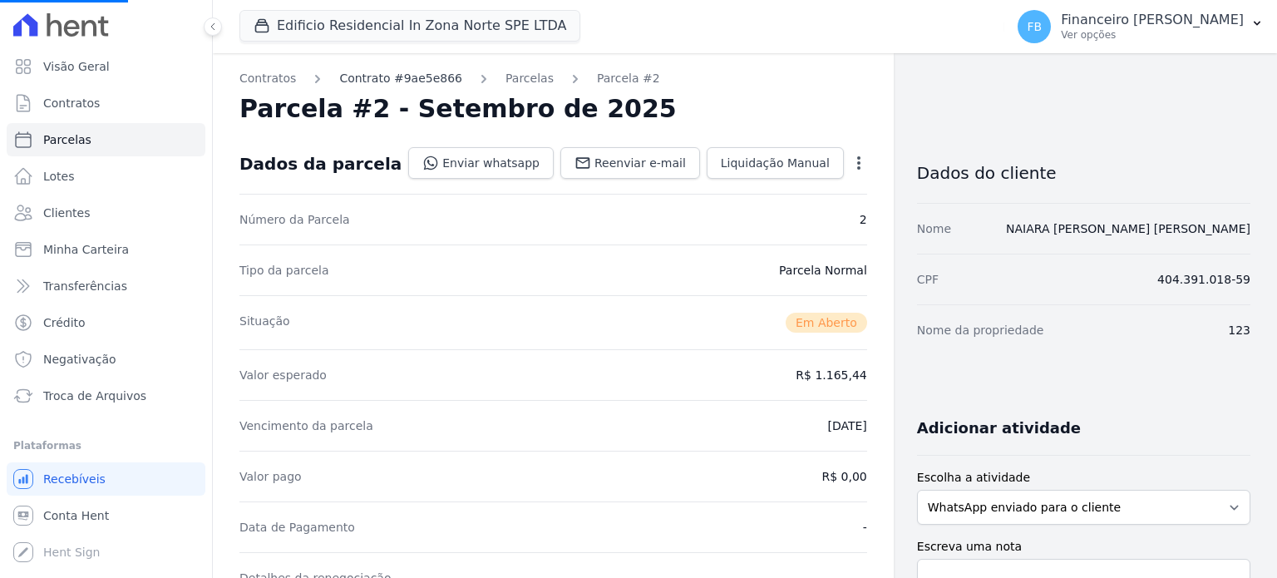 The width and height of the screenshot is (1277, 578). I want to click on dd: 123, so click(1239, 330).